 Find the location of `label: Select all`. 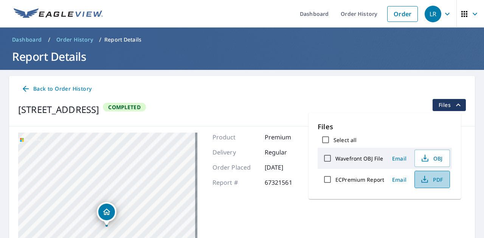

label: Select all is located at coordinates (345, 140).